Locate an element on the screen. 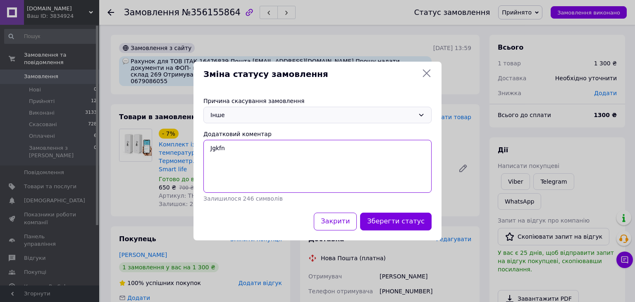 This screenshot has width=635, height=302. label: Додатковий коментар is located at coordinates (237, 134).